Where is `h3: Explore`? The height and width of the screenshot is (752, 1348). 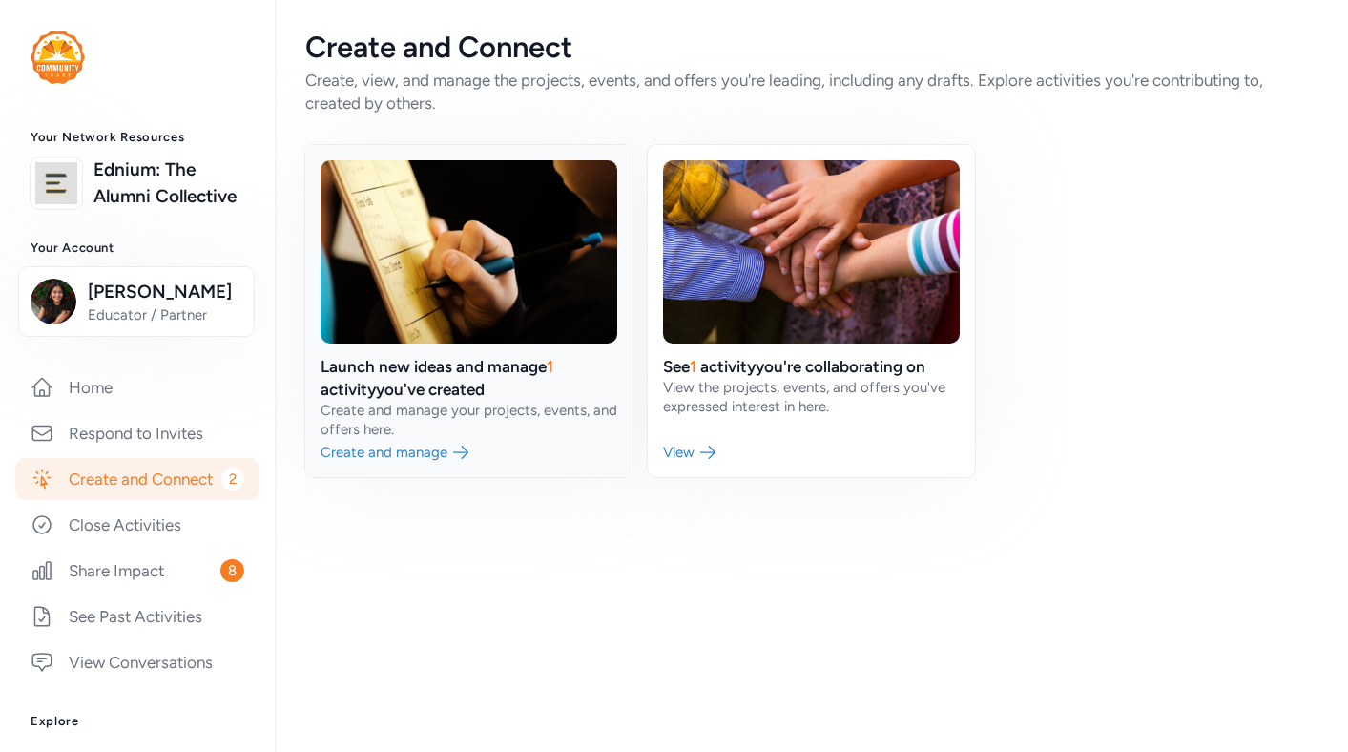 h3: Explore is located at coordinates (137, 721).